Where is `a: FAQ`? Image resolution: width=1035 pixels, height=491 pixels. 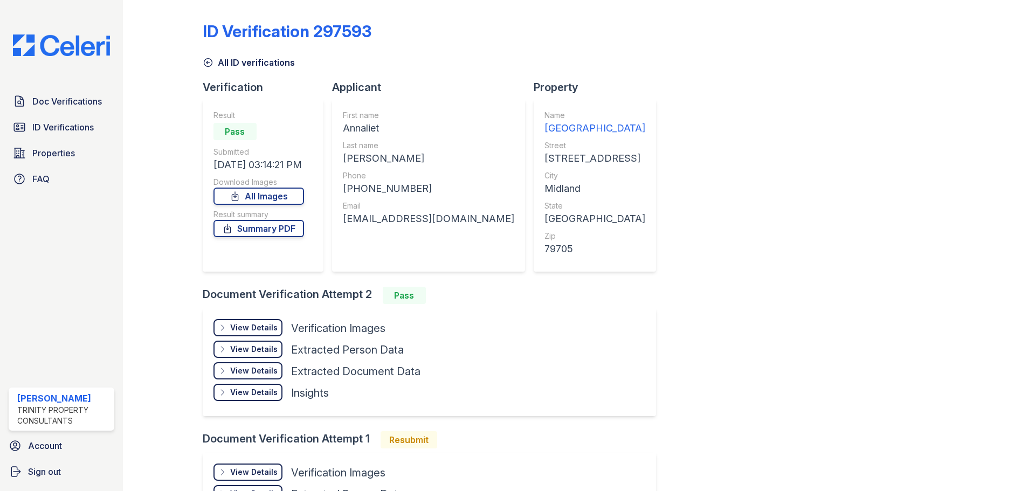
a: FAQ is located at coordinates (61, 179).